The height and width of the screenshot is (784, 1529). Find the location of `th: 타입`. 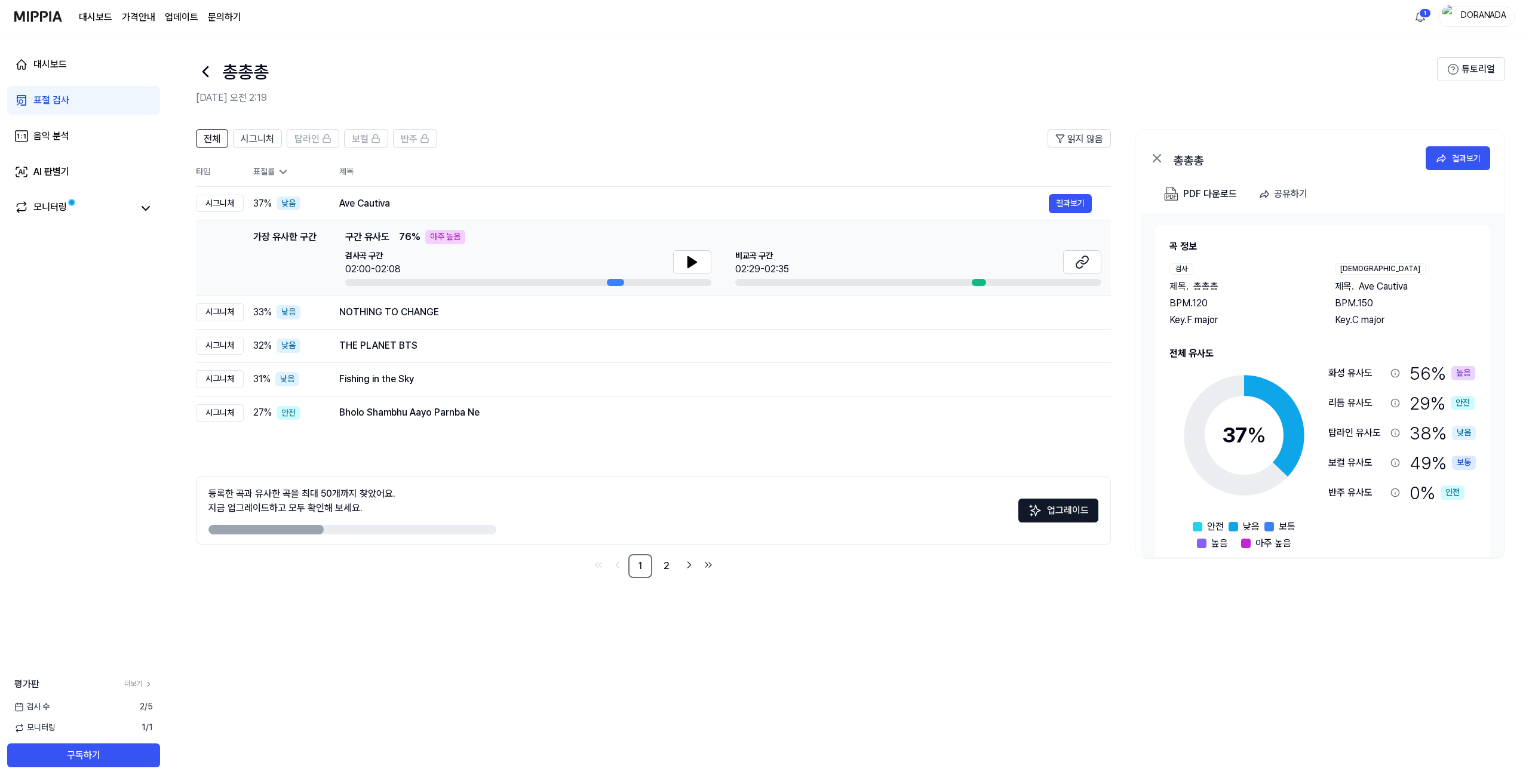

th: 타입 is located at coordinates (220, 172).